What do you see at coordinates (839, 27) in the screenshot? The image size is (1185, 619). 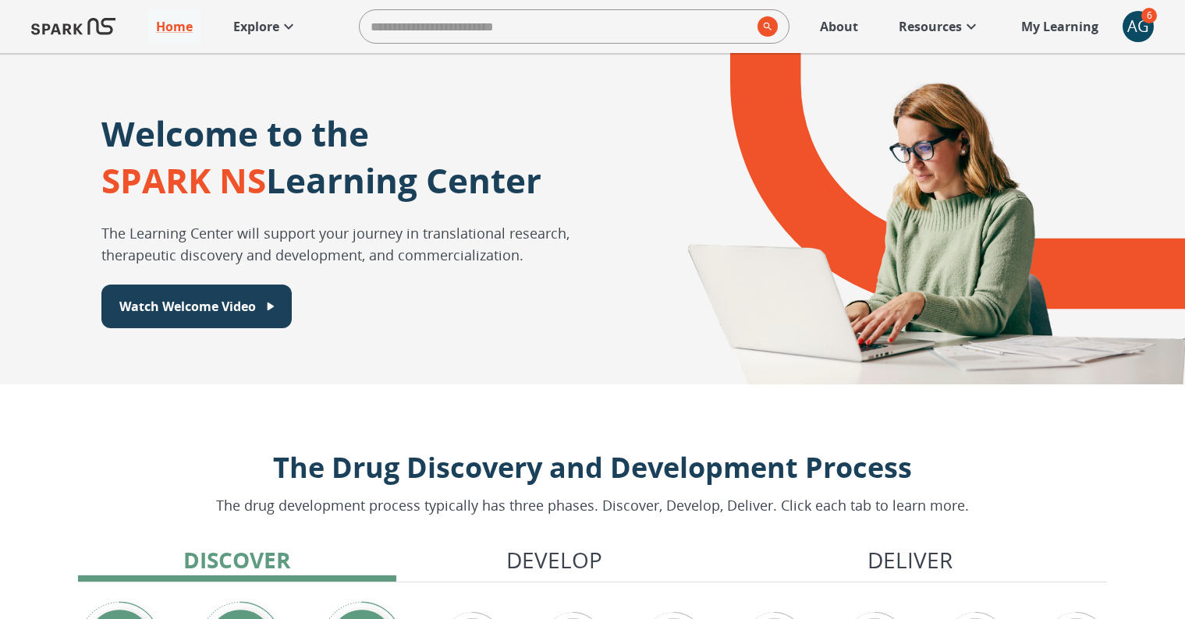 I see `p: About` at bounding box center [839, 27].